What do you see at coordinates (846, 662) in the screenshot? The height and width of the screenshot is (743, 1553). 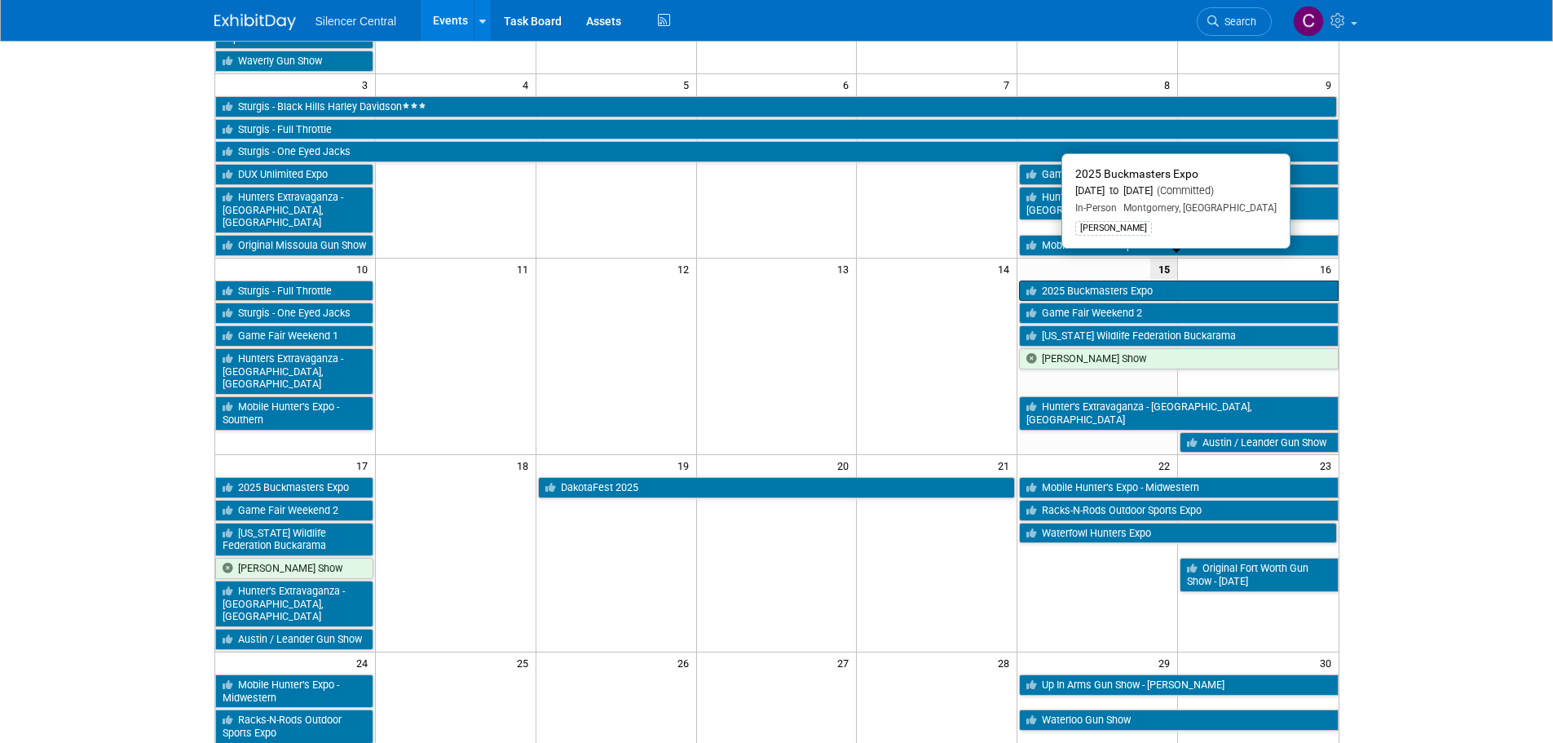 I see `span: 27` at bounding box center [846, 662].